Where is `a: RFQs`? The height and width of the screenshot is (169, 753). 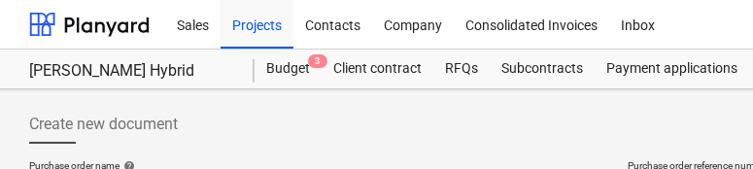 a: RFQs is located at coordinates (461, 69).